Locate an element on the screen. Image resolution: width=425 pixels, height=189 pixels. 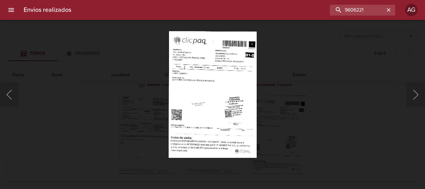
img: Image is located at coordinates (212, 94).